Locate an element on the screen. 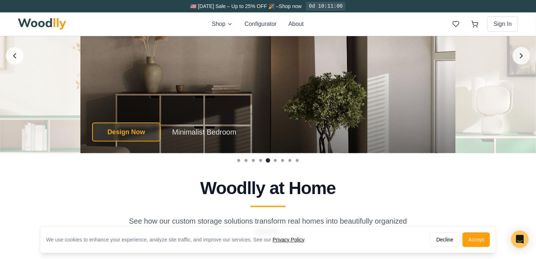  img: Woodlly is located at coordinates (42, 24).